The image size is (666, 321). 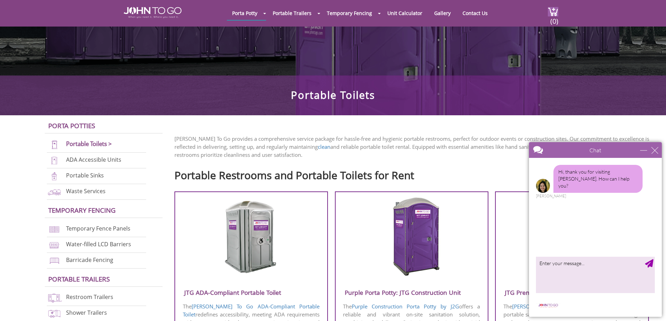 I want to click on img: chan-link-fencing-new.png, so click(x=54, y=229).